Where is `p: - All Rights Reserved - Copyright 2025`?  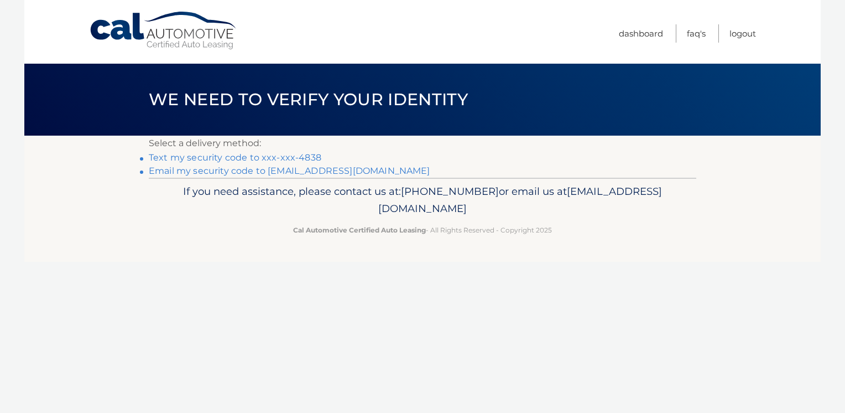
p: - All Rights Reserved - Copyright 2025 is located at coordinates (423, 230).